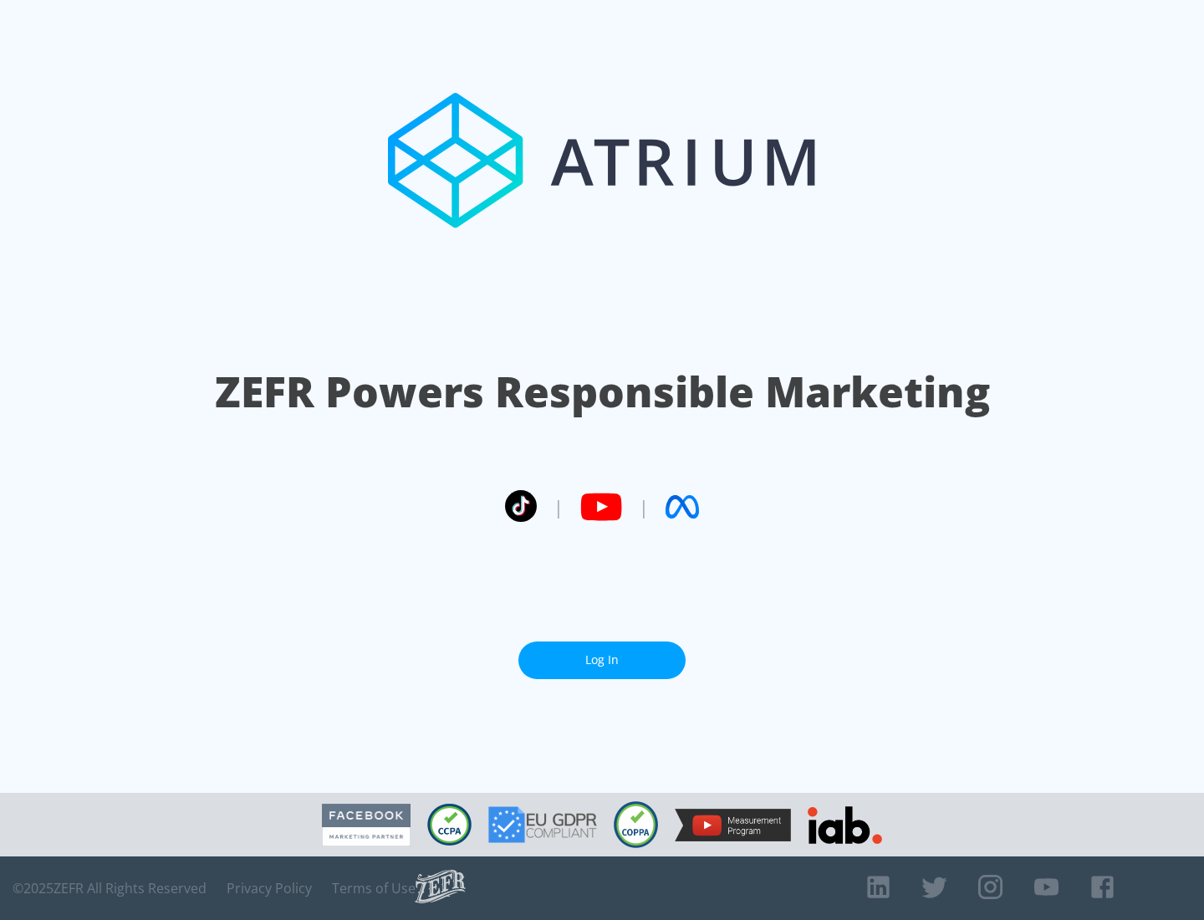 The image size is (1204, 920). What do you see at coordinates (602, 391) in the screenshot?
I see `h1: ZEFR Powers Responsible Marketing` at bounding box center [602, 391].